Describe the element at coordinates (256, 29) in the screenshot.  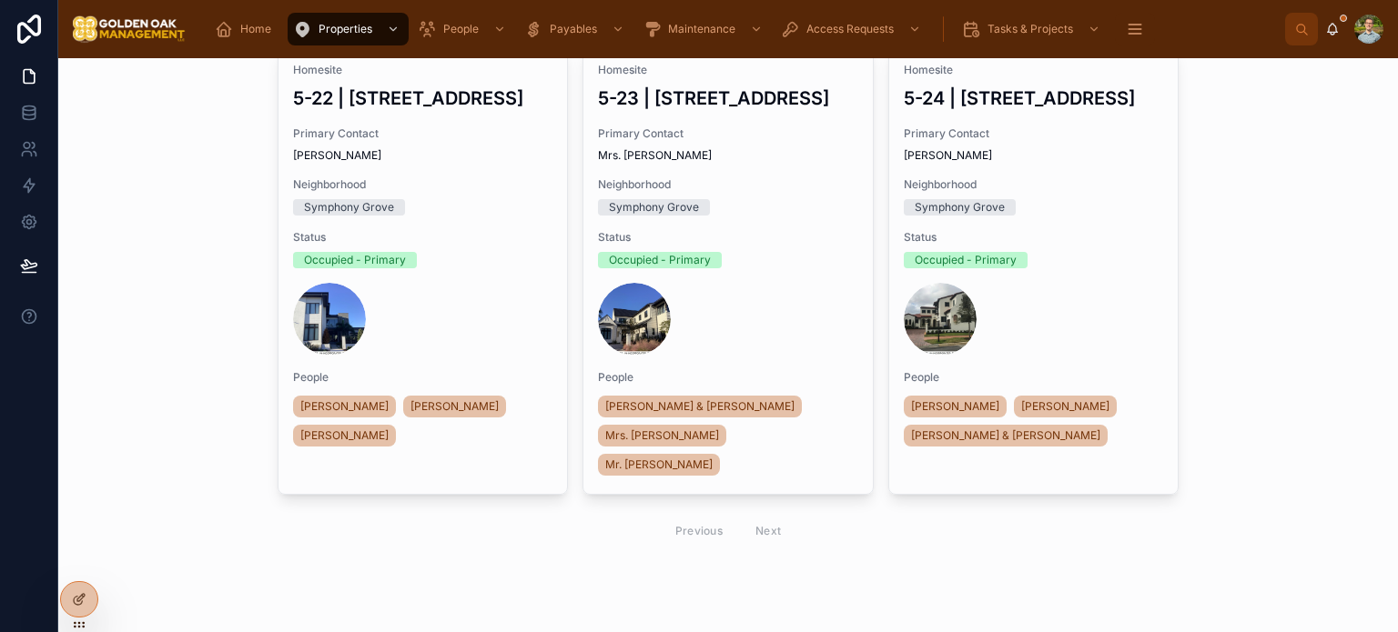
I see `span: Home` at that location.